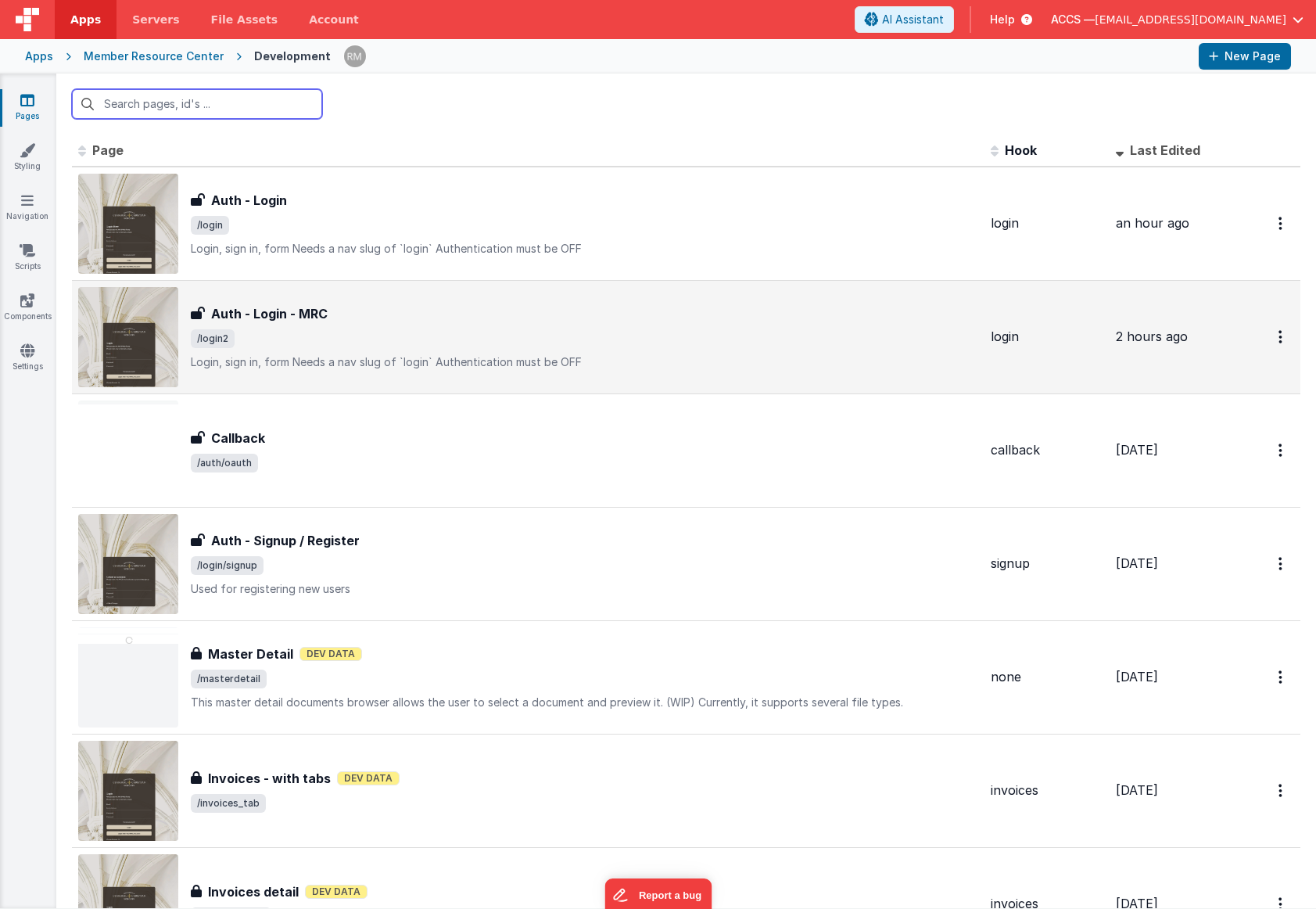  What do you see at coordinates (153, 56) in the screenshot?
I see `div: Member Resource Center` at bounding box center [153, 56].